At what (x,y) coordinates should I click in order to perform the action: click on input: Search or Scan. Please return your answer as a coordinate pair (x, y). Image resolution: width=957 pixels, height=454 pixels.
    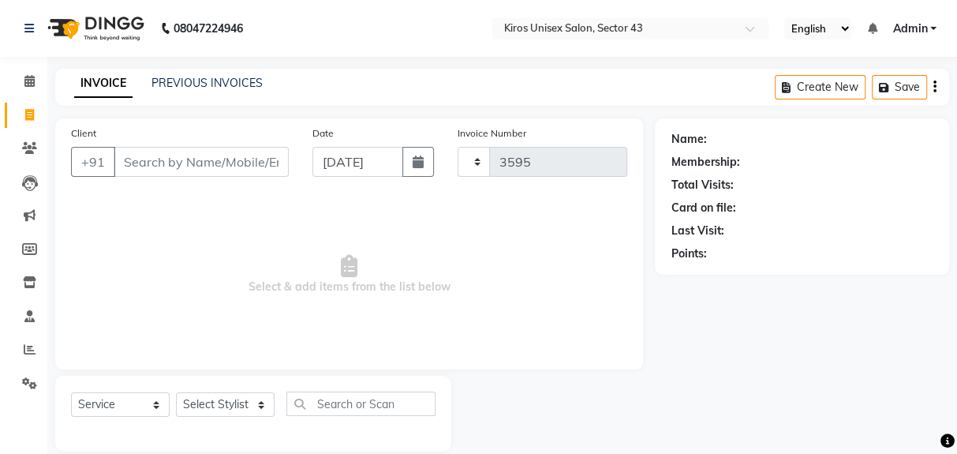
    Looking at the image, I should click on (361, 403).